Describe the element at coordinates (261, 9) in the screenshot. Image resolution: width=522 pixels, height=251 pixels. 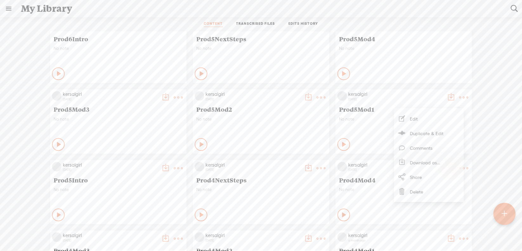
I see `div: My Library` at that location.